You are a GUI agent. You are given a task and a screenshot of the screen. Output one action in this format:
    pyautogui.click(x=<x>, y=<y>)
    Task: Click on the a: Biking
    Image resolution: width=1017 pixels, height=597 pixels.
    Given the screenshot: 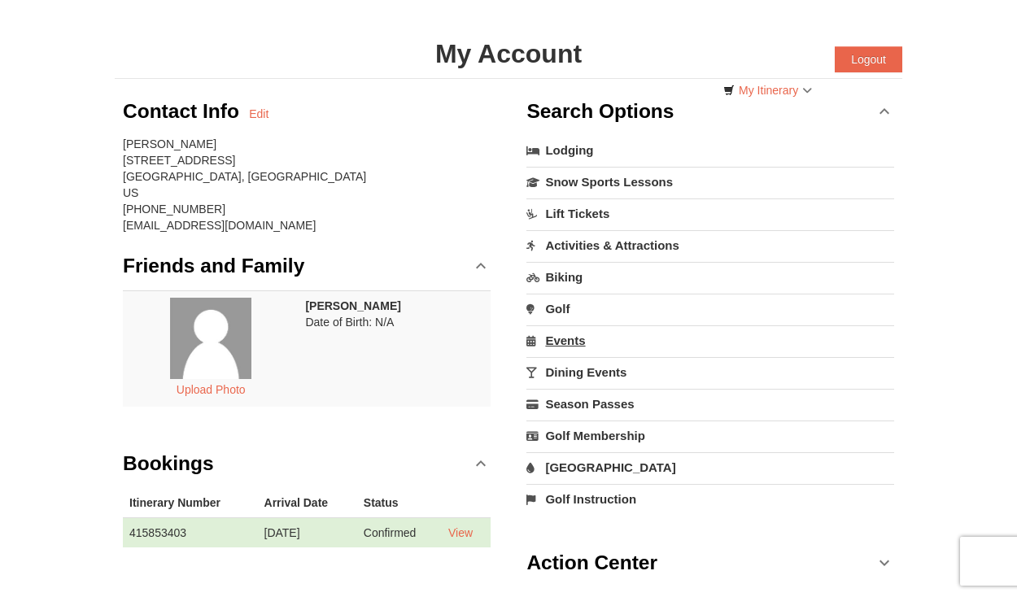 What is the action you would take?
    pyautogui.click(x=710, y=277)
    